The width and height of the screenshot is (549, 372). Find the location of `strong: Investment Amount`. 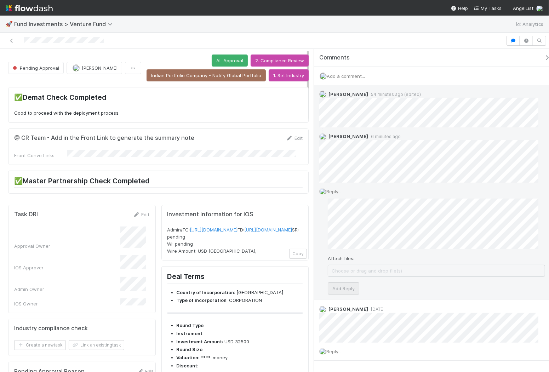

strong: Investment Amount is located at coordinates (199, 341).